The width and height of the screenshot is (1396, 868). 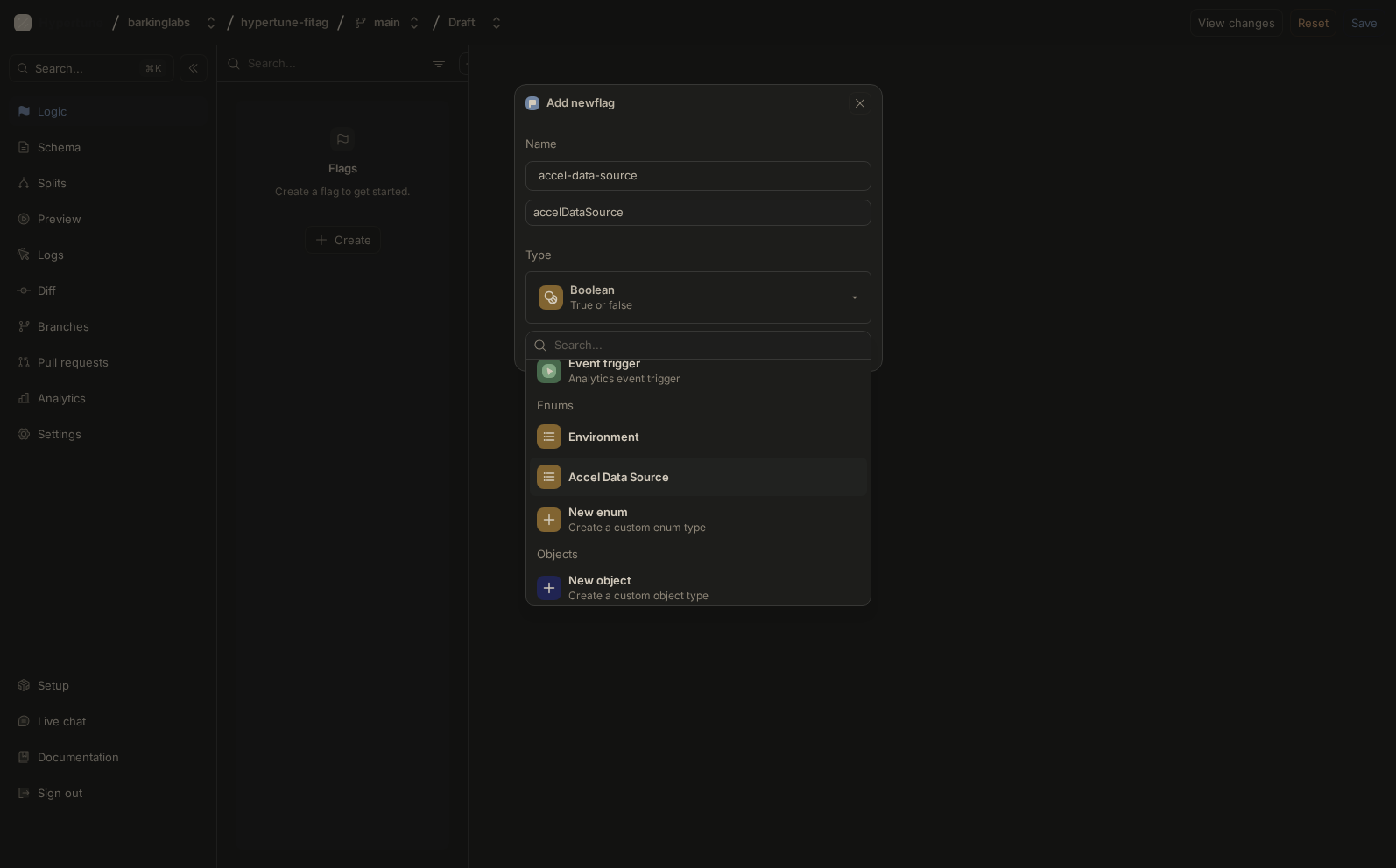 What do you see at coordinates (708, 378) in the screenshot?
I see `p: Analytics event trigger` at bounding box center [708, 378].